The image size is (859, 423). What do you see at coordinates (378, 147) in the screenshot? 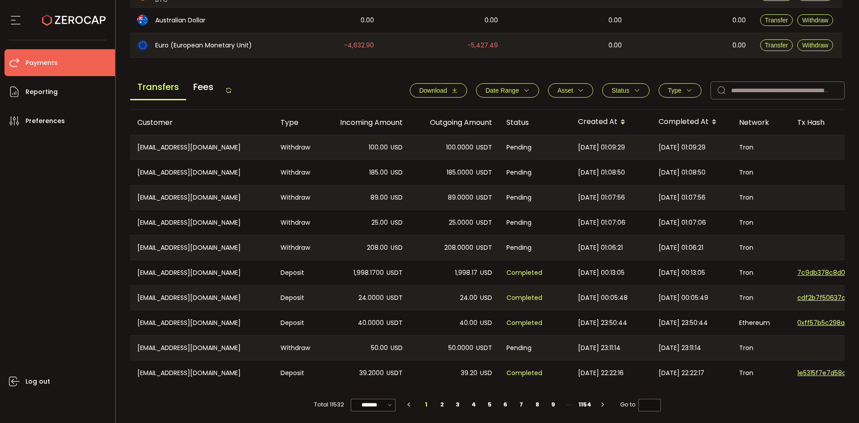
I see `span: 100.00` at bounding box center [378, 147].